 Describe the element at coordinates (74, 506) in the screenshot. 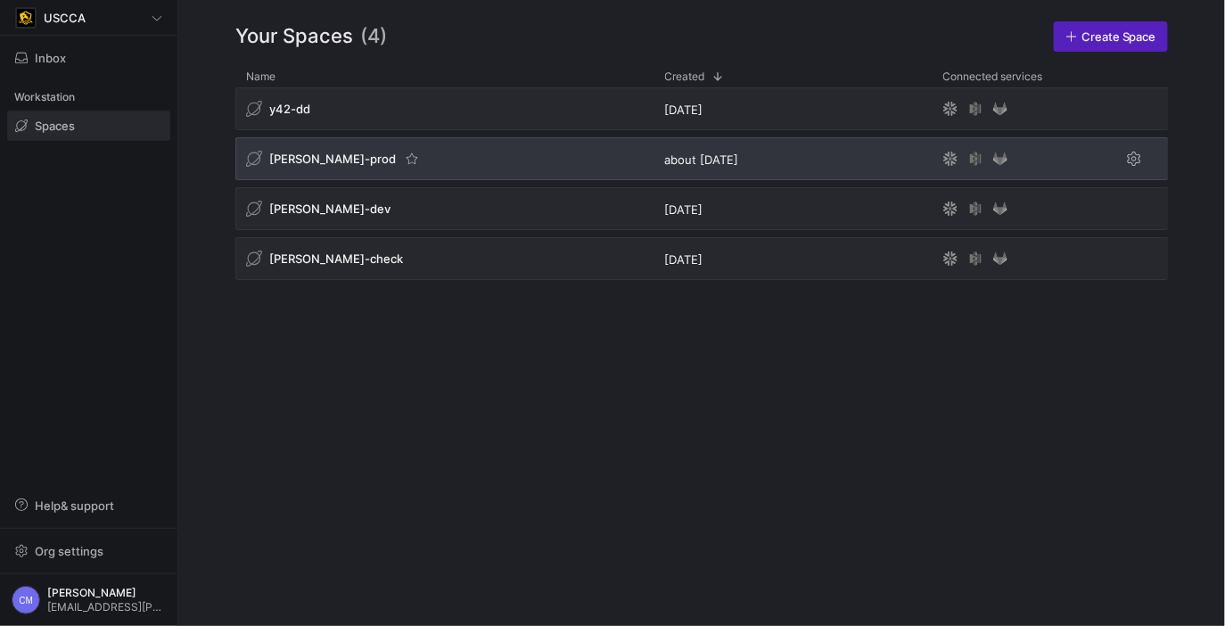

I see `span: Help & support` at that location.